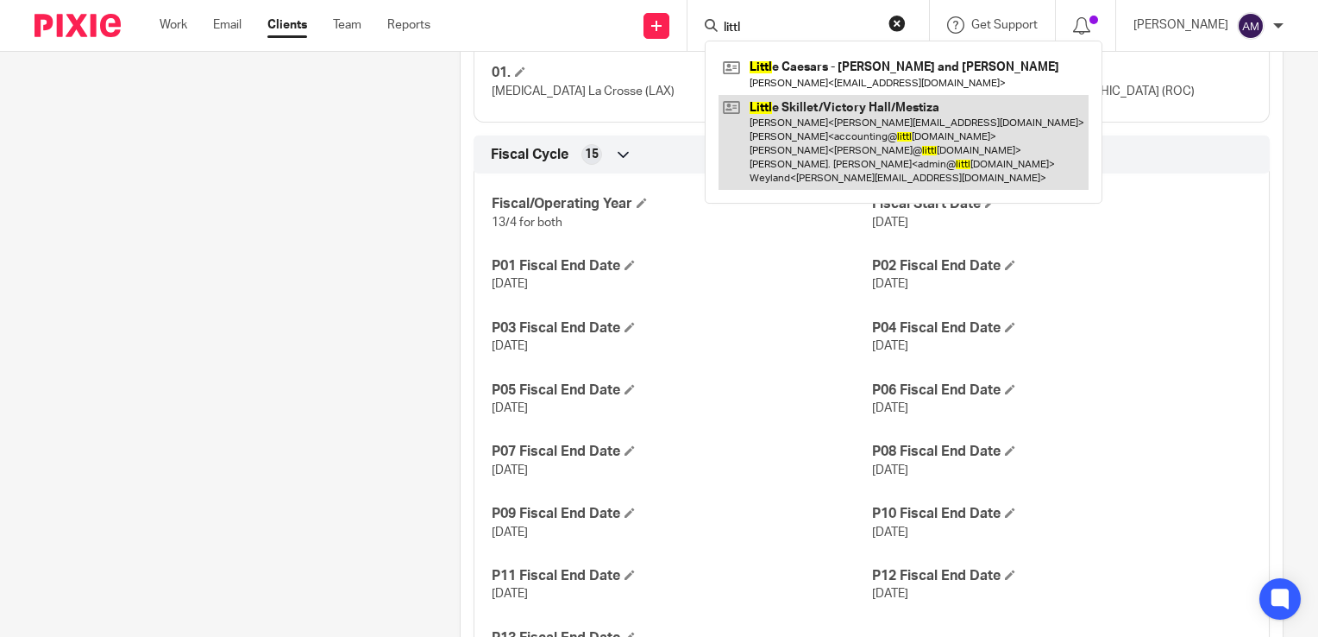  What do you see at coordinates (1062, 390) in the screenshot?
I see `h4: P06 Fiscal End Date` at bounding box center [1062, 390].